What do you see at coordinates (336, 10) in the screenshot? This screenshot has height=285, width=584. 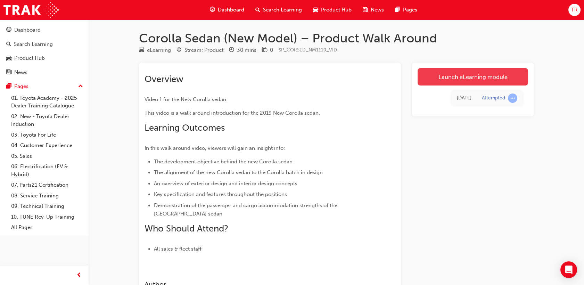 I see `span: Product Hub` at bounding box center [336, 10].